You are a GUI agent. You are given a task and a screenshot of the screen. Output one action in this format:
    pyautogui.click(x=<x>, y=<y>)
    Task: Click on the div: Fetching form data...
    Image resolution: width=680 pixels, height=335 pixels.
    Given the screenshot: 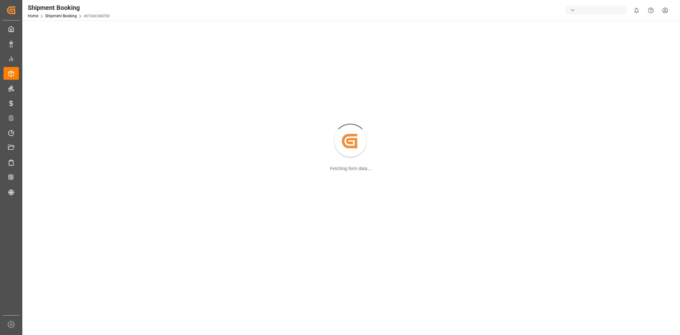 What is the action you would take?
    pyautogui.click(x=350, y=168)
    